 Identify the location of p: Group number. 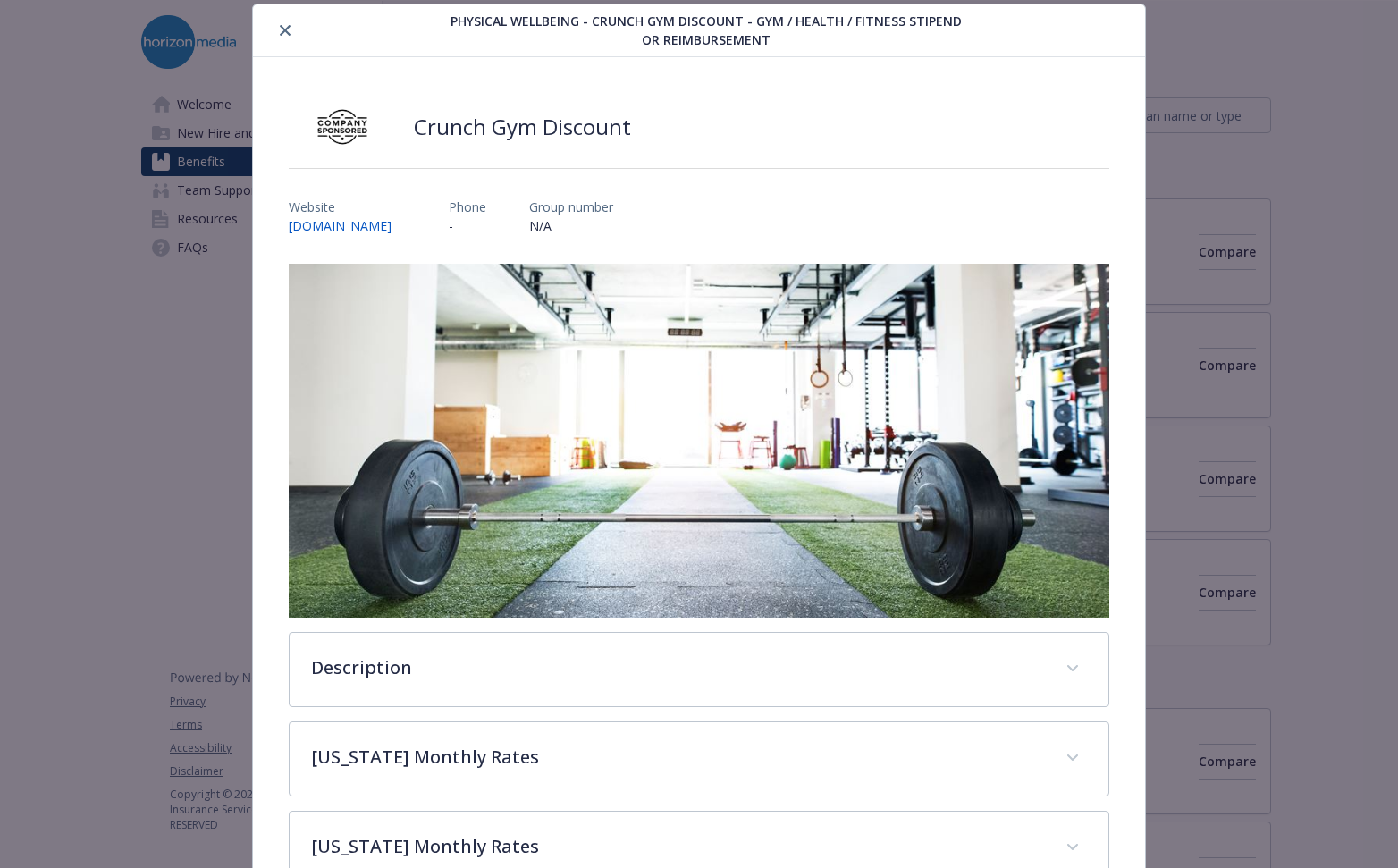
(571, 206).